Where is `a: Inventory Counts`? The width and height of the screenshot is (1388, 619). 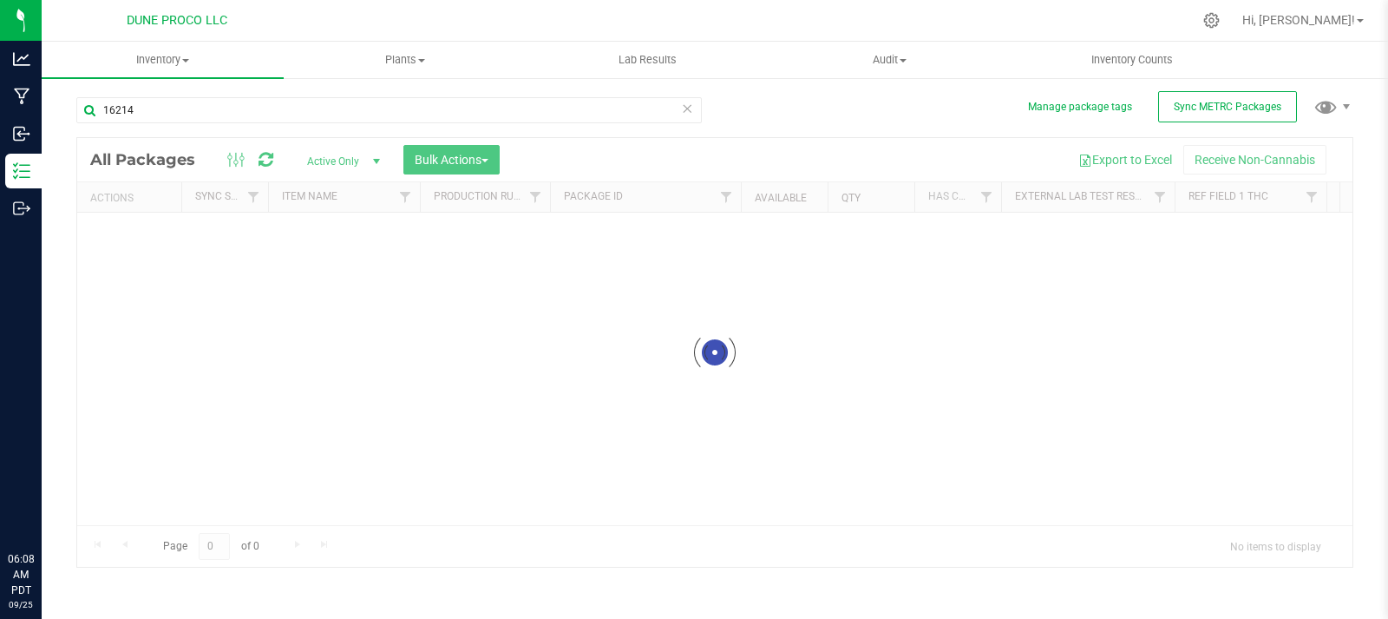
a: Inventory Counts is located at coordinates (1131, 60).